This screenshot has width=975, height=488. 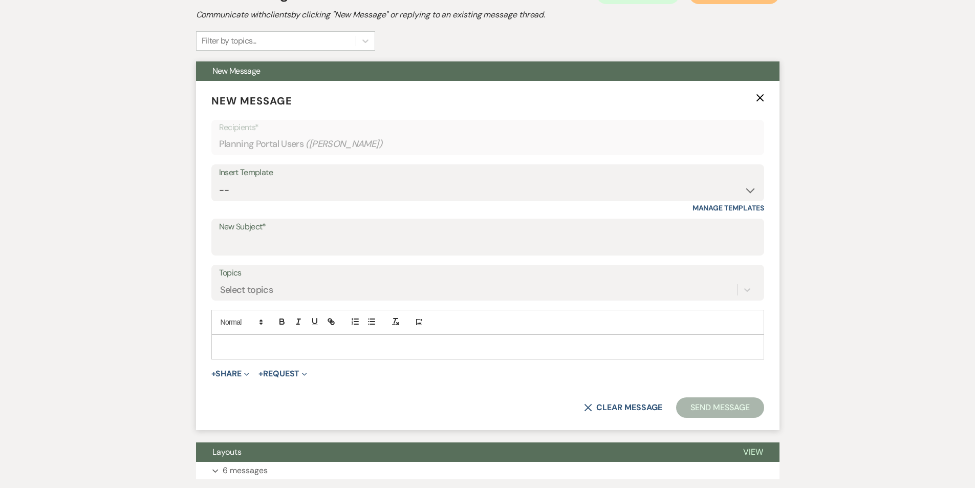 I want to click on button: View, so click(x=753, y=452).